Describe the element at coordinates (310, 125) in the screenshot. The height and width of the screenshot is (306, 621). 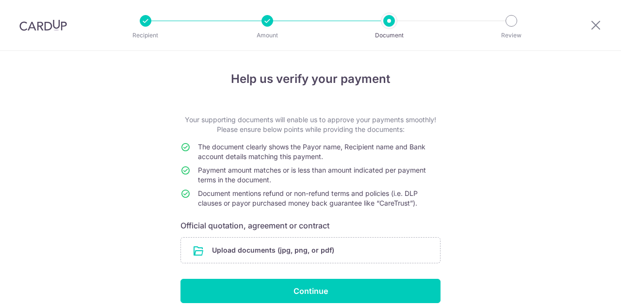
I see `p: Your supporting documents will enable us to approve your payments smoothly! Please ensure below p...` at that location.